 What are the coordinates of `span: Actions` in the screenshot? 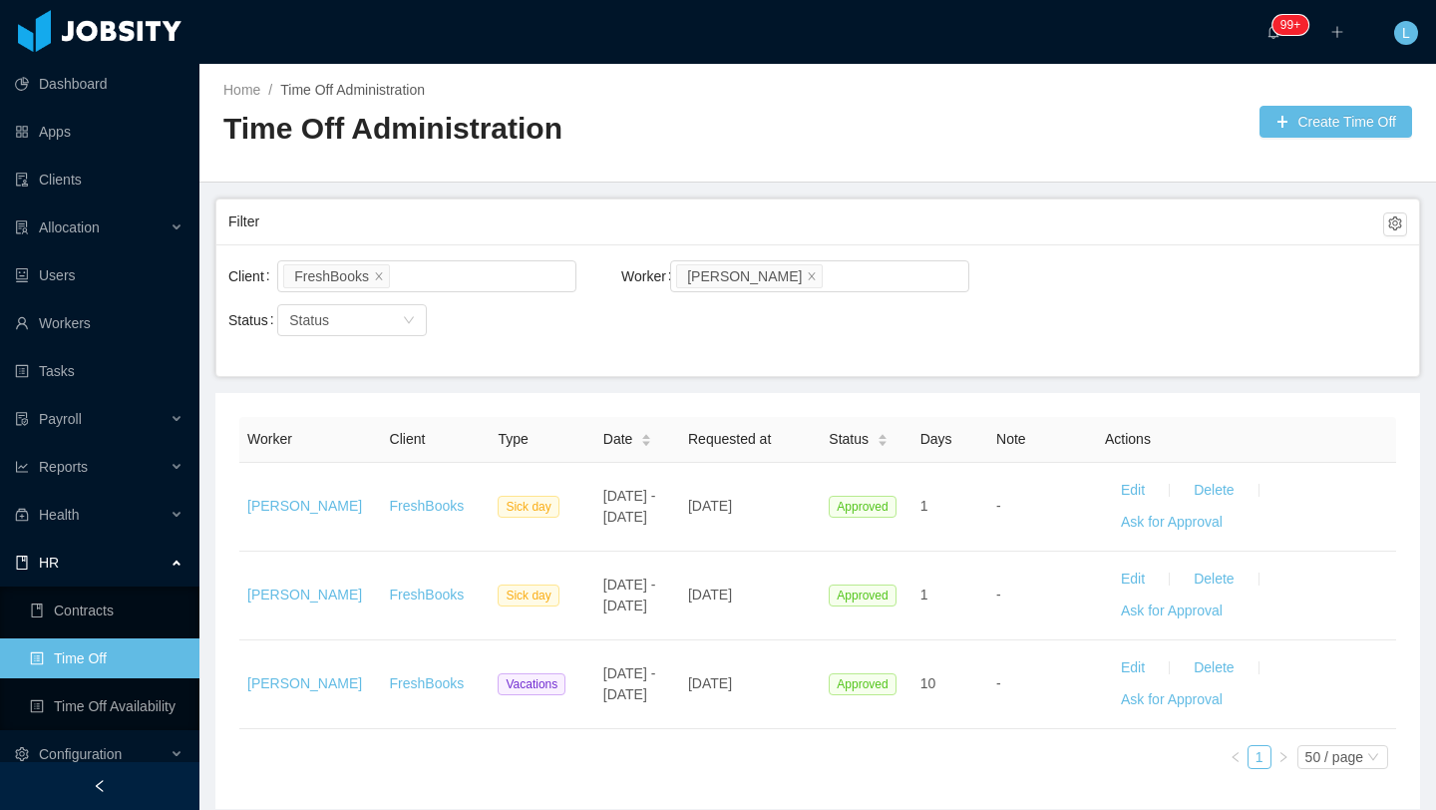 It's located at (1128, 439).